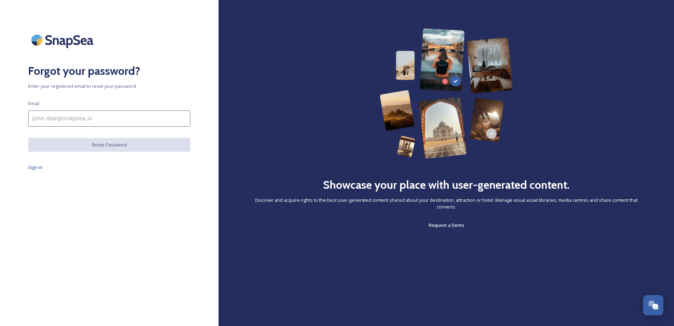 The height and width of the screenshot is (326, 674). What do you see at coordinates (33, 103) in the screenshot?
I see `span: Email` at bounding box center [33, 103].